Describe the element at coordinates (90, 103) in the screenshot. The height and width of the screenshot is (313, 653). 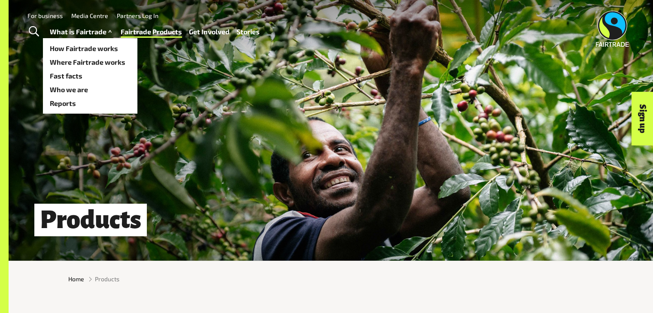
I see `a: Reports` at that location.